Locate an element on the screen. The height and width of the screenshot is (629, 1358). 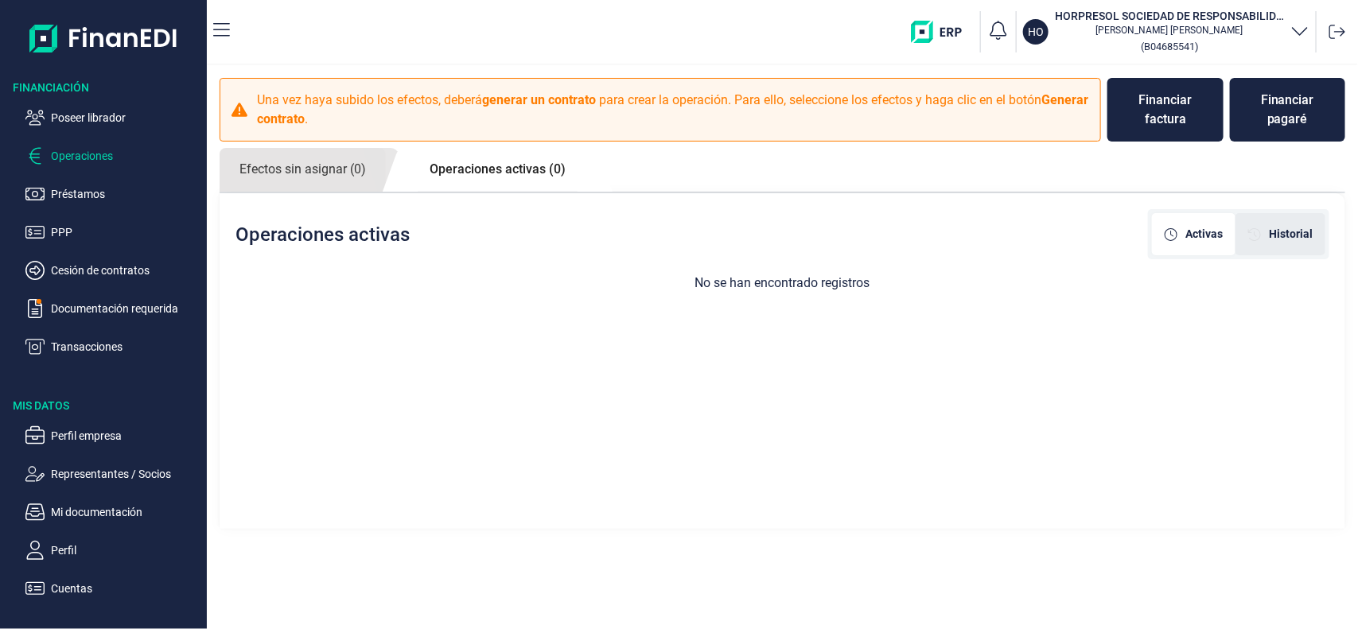
span: Historial is located at coordinates (1290, 234).